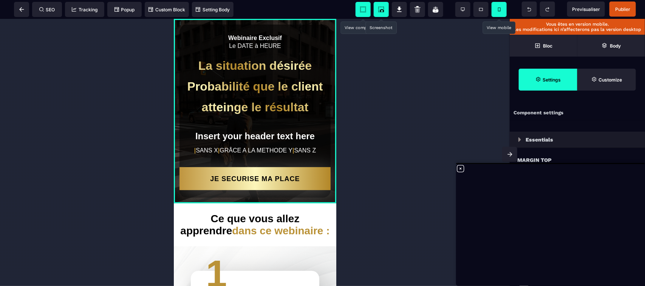 This screenshot has width=645, height=286. What do you see at coordinates (539, 140) in the screenshot?
I see `p: Essentials` at bounding box center [539, 140].